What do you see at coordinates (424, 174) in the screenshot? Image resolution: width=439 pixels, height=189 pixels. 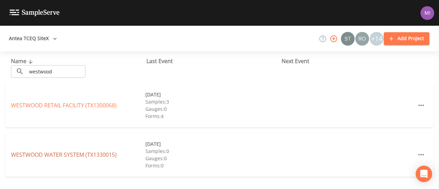 I see `div: Open Intercom Messenger` at bounding box center [424, 174].